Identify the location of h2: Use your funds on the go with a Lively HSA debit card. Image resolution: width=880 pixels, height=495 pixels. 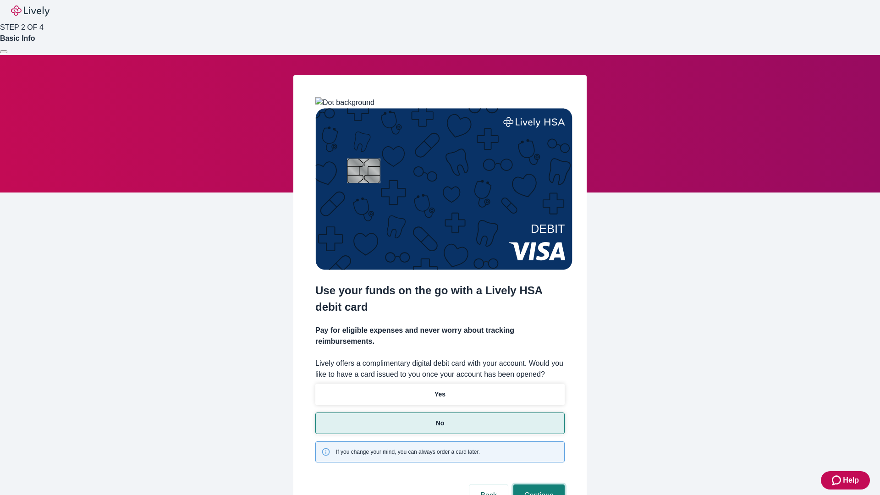
(440, 299).